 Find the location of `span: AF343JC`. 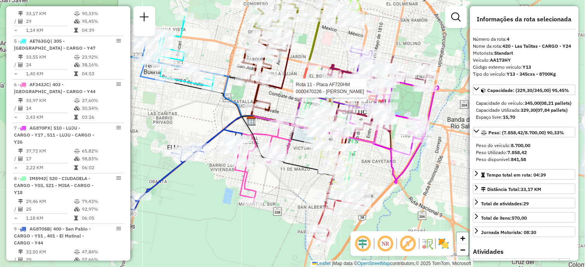

span: AF343JC is located at coordinates (39, 84).